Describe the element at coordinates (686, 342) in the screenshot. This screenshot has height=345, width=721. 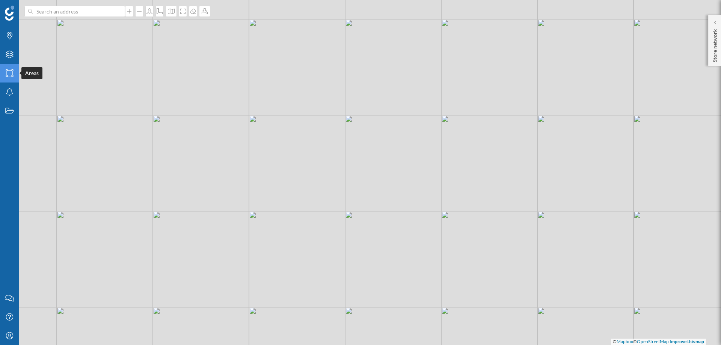
I see `a: Improve this map` at that location.